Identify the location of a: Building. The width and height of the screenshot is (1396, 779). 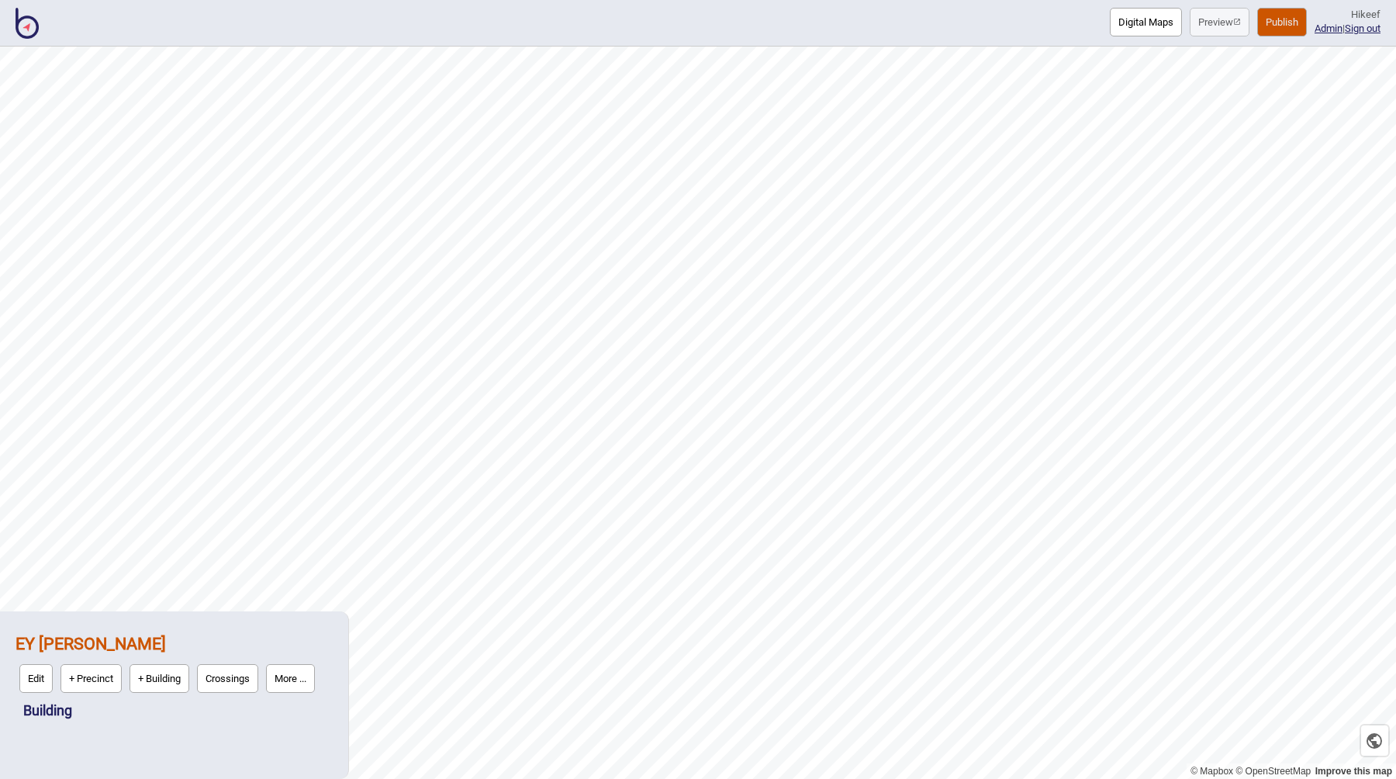
(47, 710).